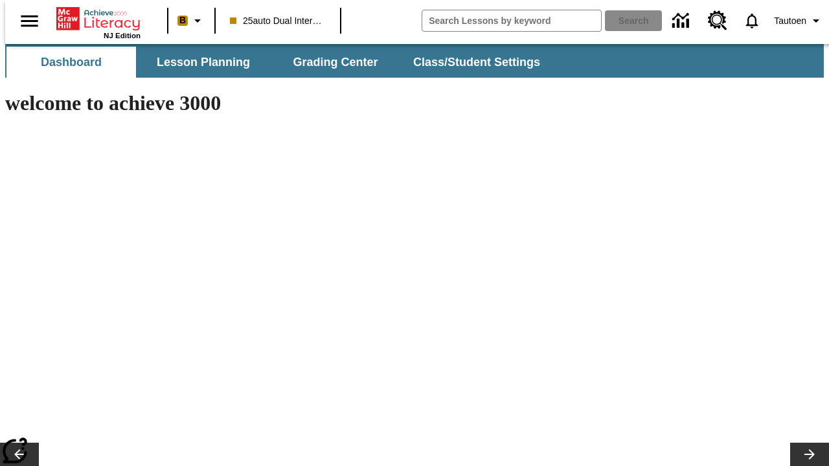 This screenshot has height=466, width=829. What do you see at coordinates (98, 19) in the screenshot?
I see `a: Home` at bounding box center [98, 19].